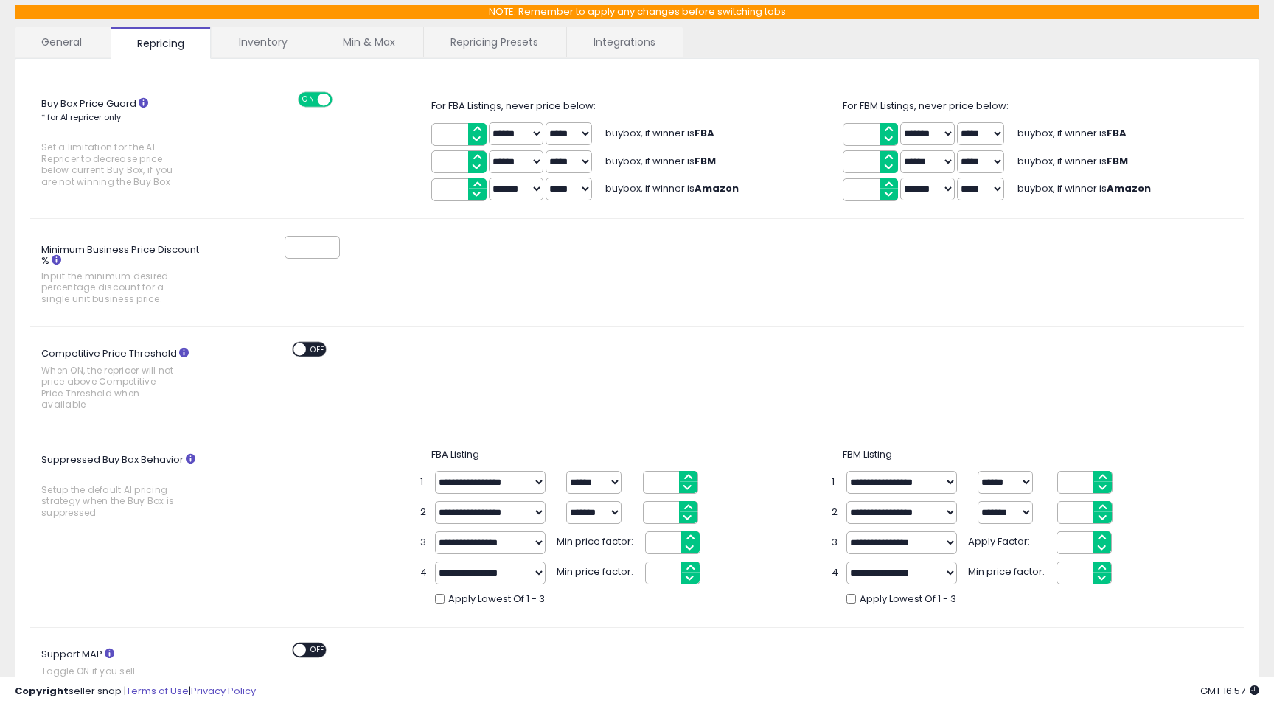 This screenshot has height=706, width=1274. Describe the element at coordinates (110, 677) in the screenshot. I see `span: Toggle ON if you sell products restricted by MAP` at that location.